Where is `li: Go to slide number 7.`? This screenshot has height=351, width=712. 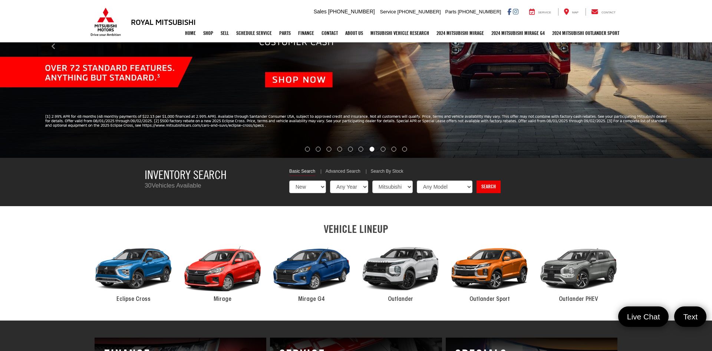 li: Go to slide number 7. is located at coordinates (372, 149).